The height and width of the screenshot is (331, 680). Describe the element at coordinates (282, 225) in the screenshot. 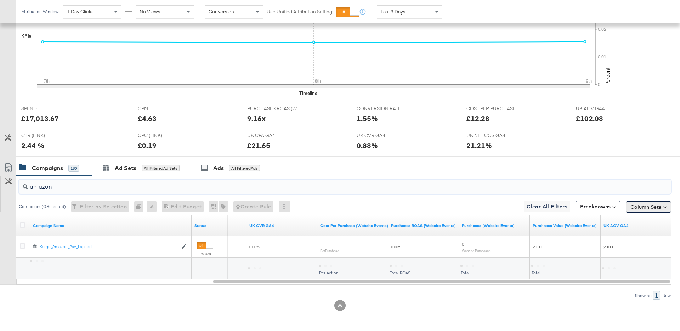

I see `a: UK CVR GA4` at that location.